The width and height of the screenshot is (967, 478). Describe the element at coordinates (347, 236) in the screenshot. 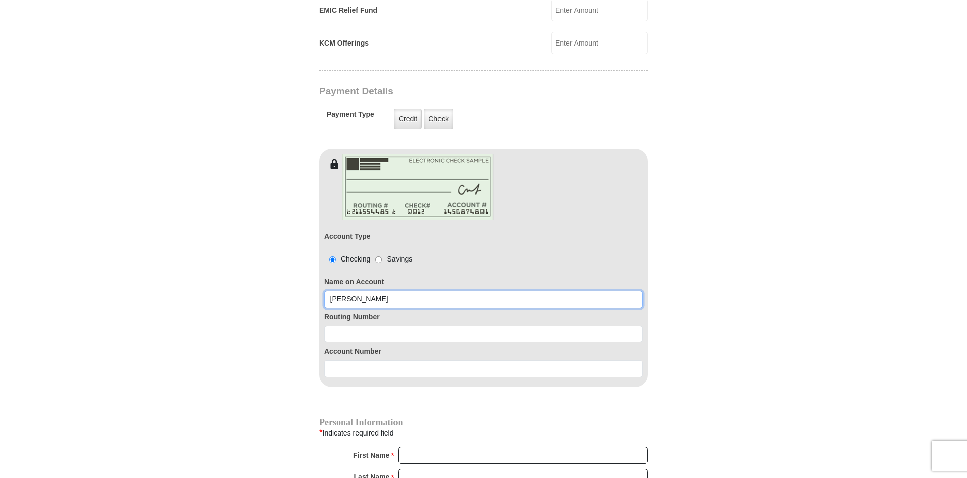

I see `label: Account Type` at that location.